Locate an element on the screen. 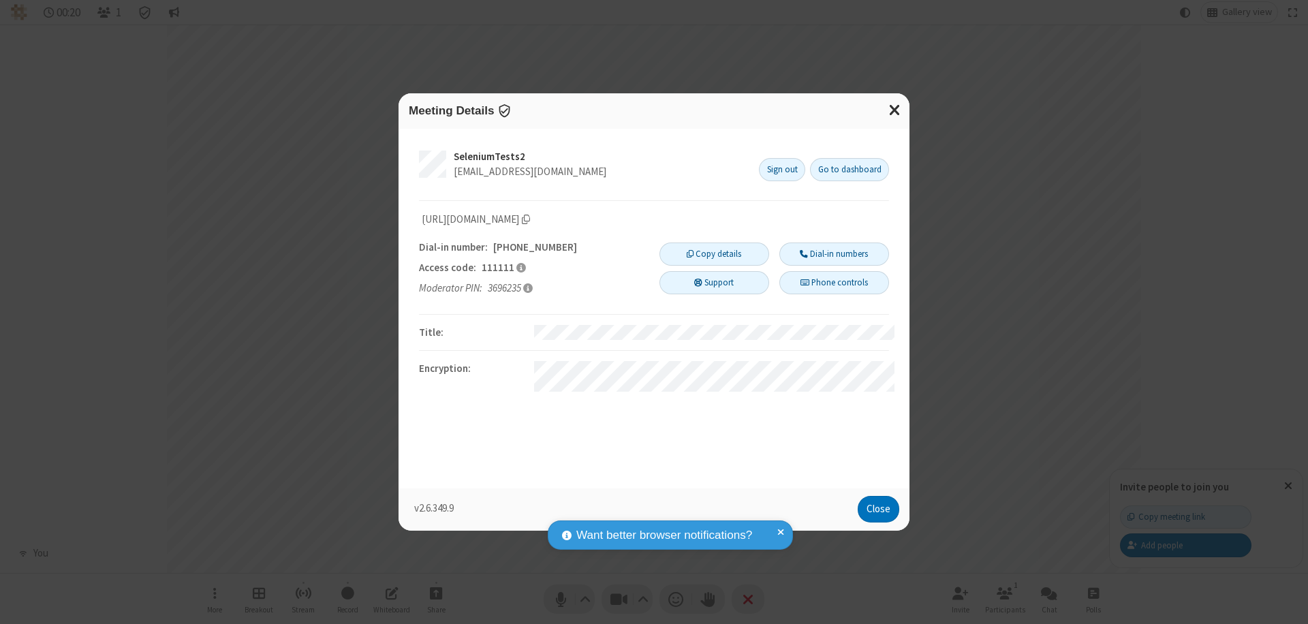 The image size is (1308, 624). a: Go to dashboard is located at coordinates (850, 170).